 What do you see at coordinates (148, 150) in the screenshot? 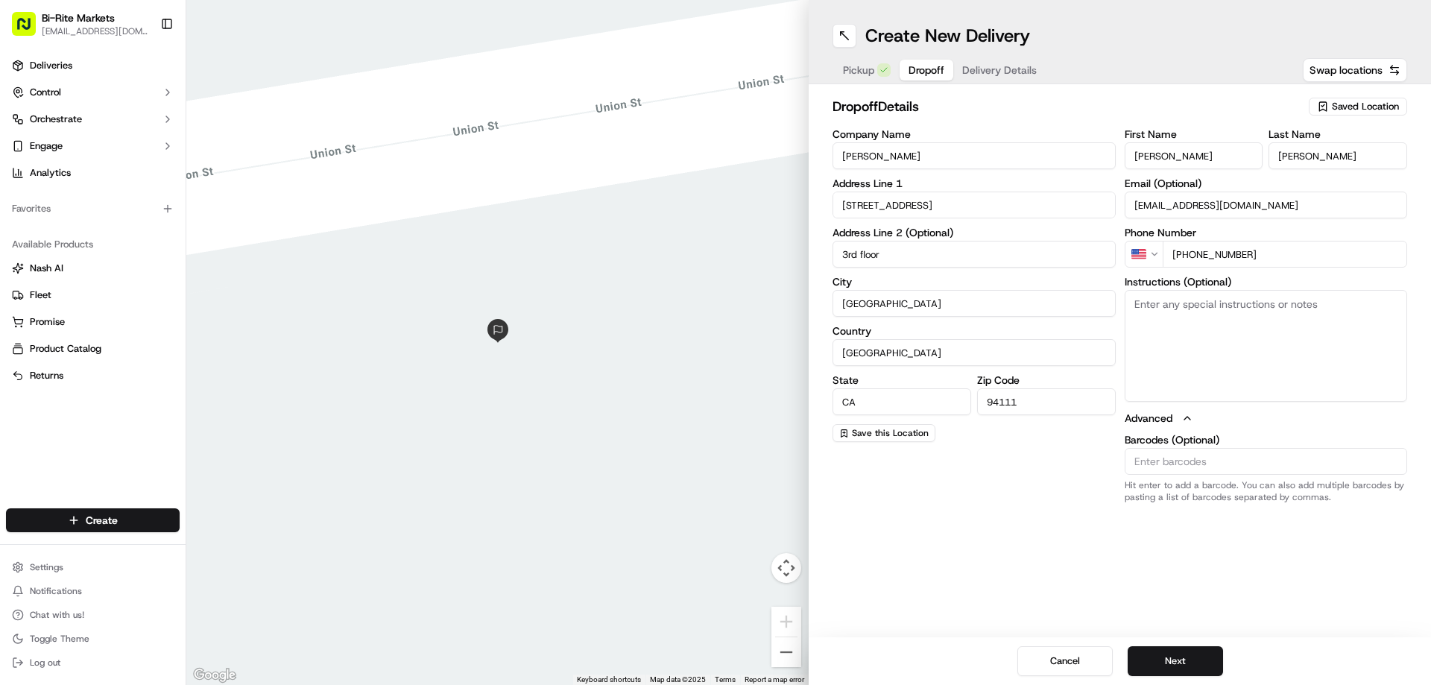
I see `div: Start new chat` at bounding box center [148, 150].